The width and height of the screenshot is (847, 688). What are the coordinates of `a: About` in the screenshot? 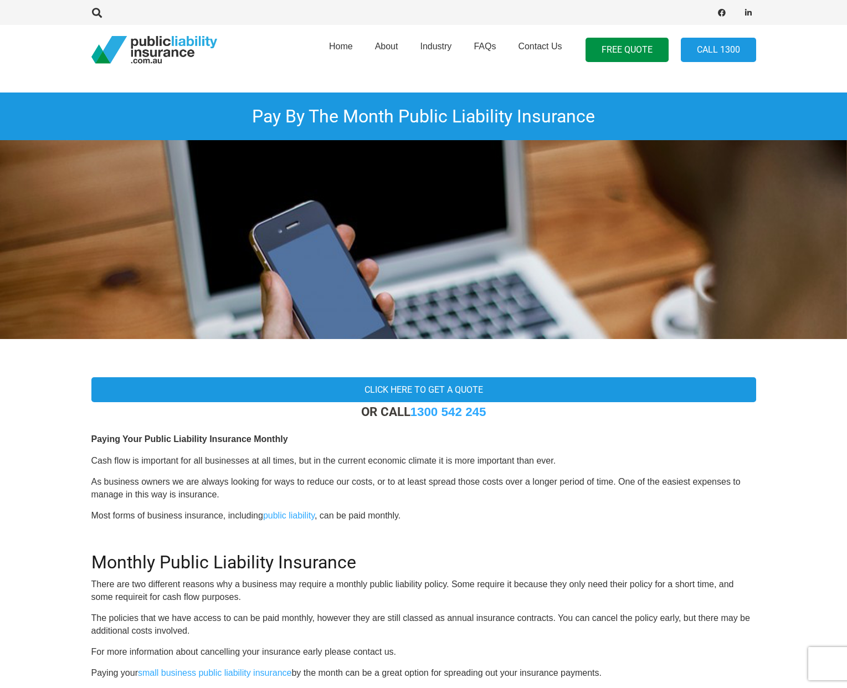 It's located at (387, 50).